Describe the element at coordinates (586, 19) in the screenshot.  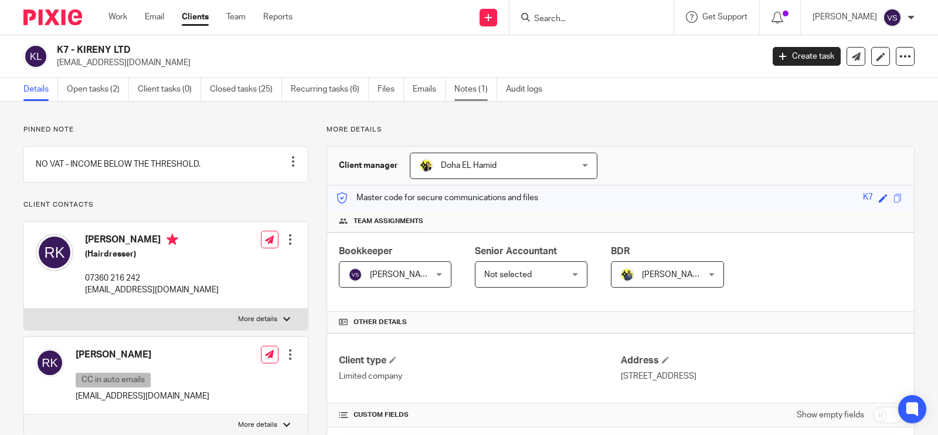
I see `input: Search` at that location.